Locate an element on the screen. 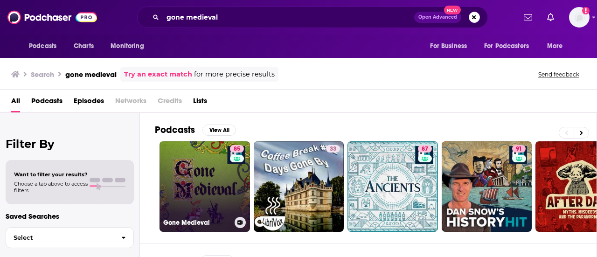 The image size is (597, 257). span: Episodes is located at coordinates (89, 103).